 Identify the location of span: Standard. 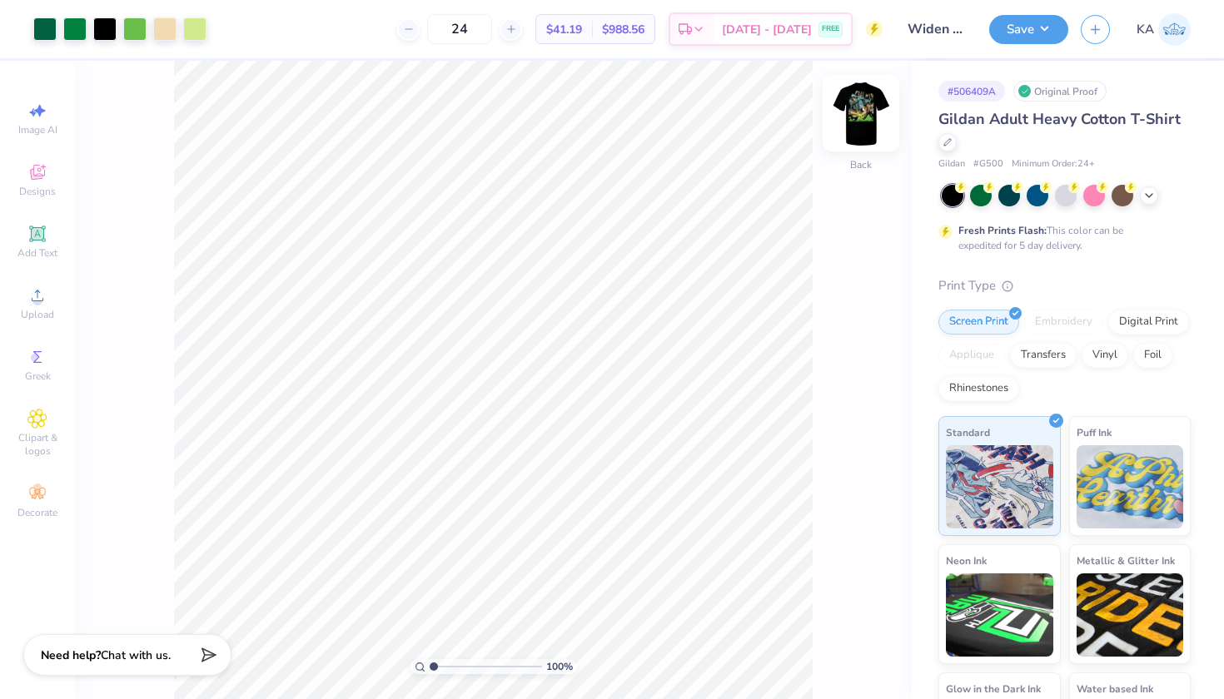
(967, 432).